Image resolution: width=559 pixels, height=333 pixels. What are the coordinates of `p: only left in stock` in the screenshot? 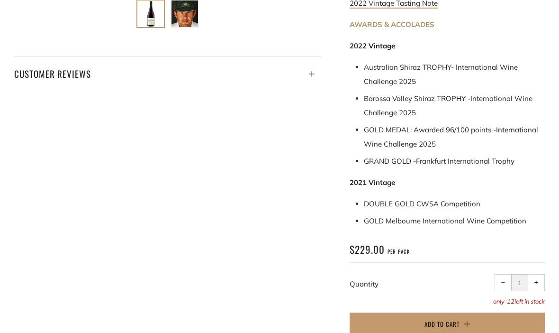 It's located at (447, 301).